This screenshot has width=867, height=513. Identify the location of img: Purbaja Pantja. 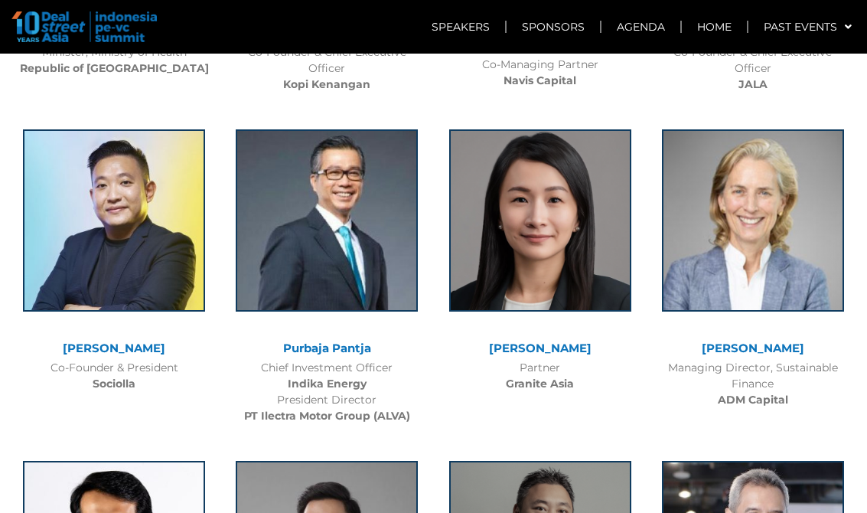
(327, 220).